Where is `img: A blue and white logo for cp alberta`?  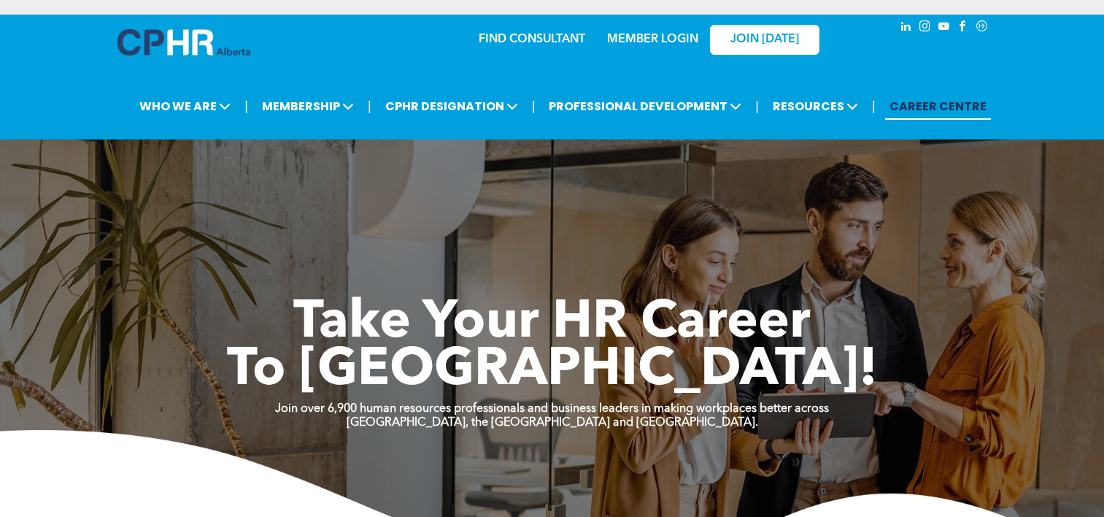
img: A blue and white logo for cp alberta is located at coordinates (184, 42).